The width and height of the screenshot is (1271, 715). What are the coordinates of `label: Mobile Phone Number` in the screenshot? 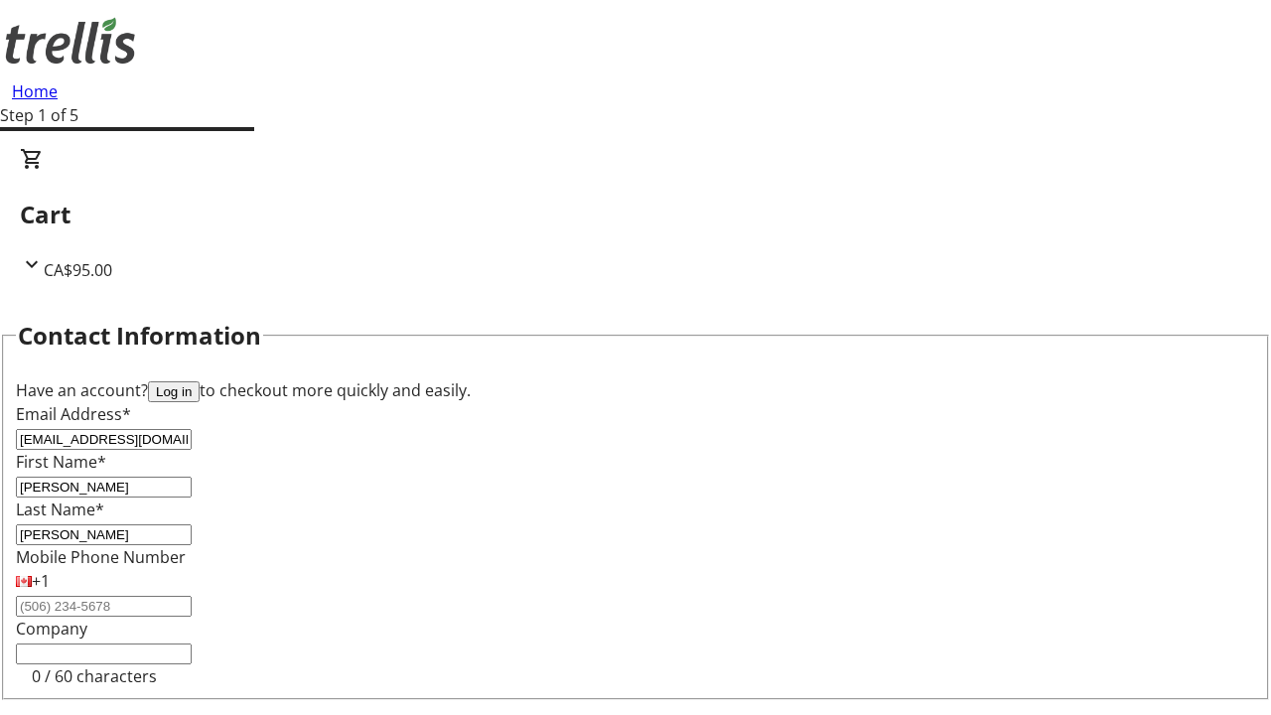 It's located at (100, 557).